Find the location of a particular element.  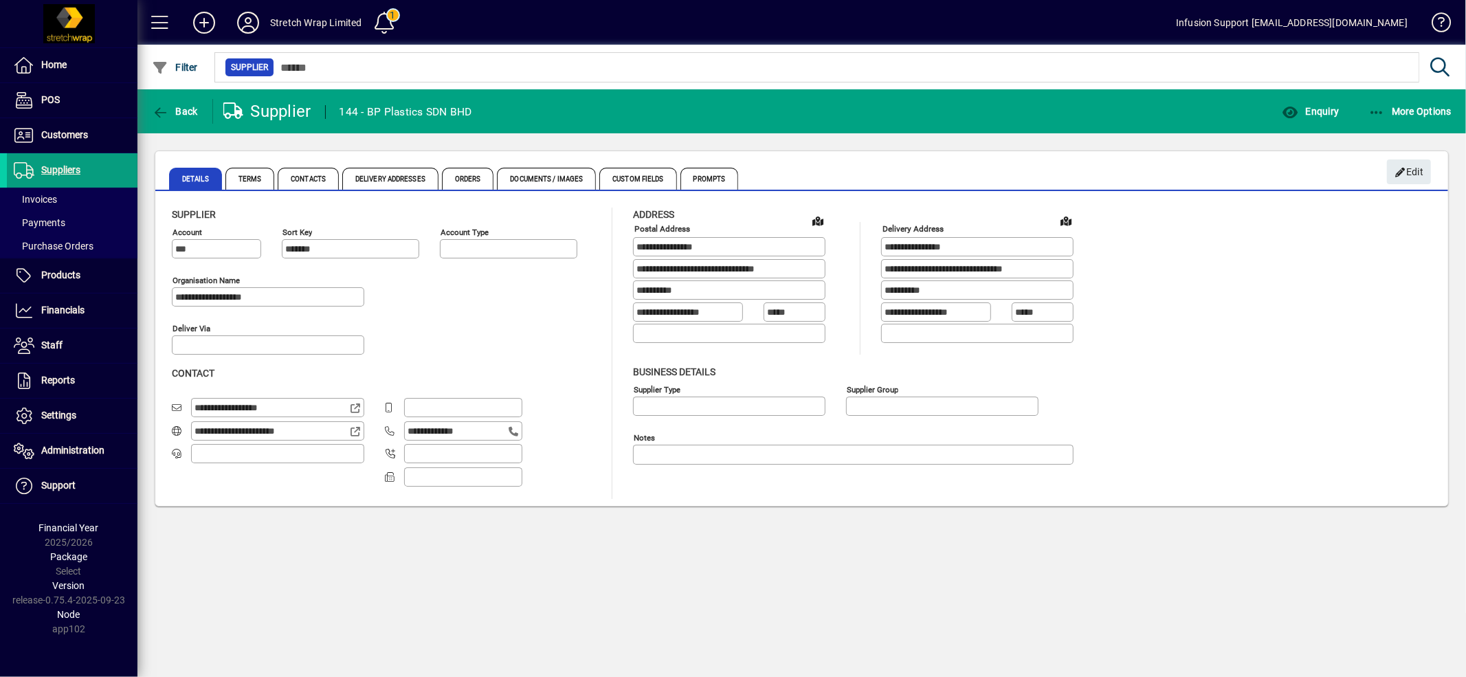

span: Documents / Images is located at coordinates (546, 179).